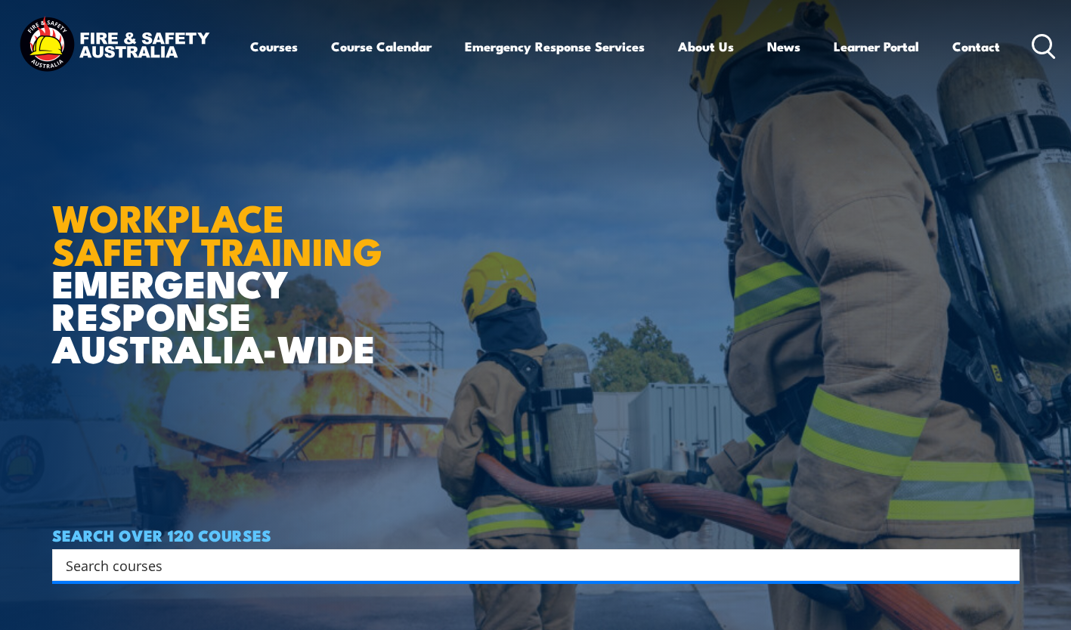  What do you see at coordinates (975, 46) in the screenshot?
I see `a: Contact` at bounding box center [975, 46].